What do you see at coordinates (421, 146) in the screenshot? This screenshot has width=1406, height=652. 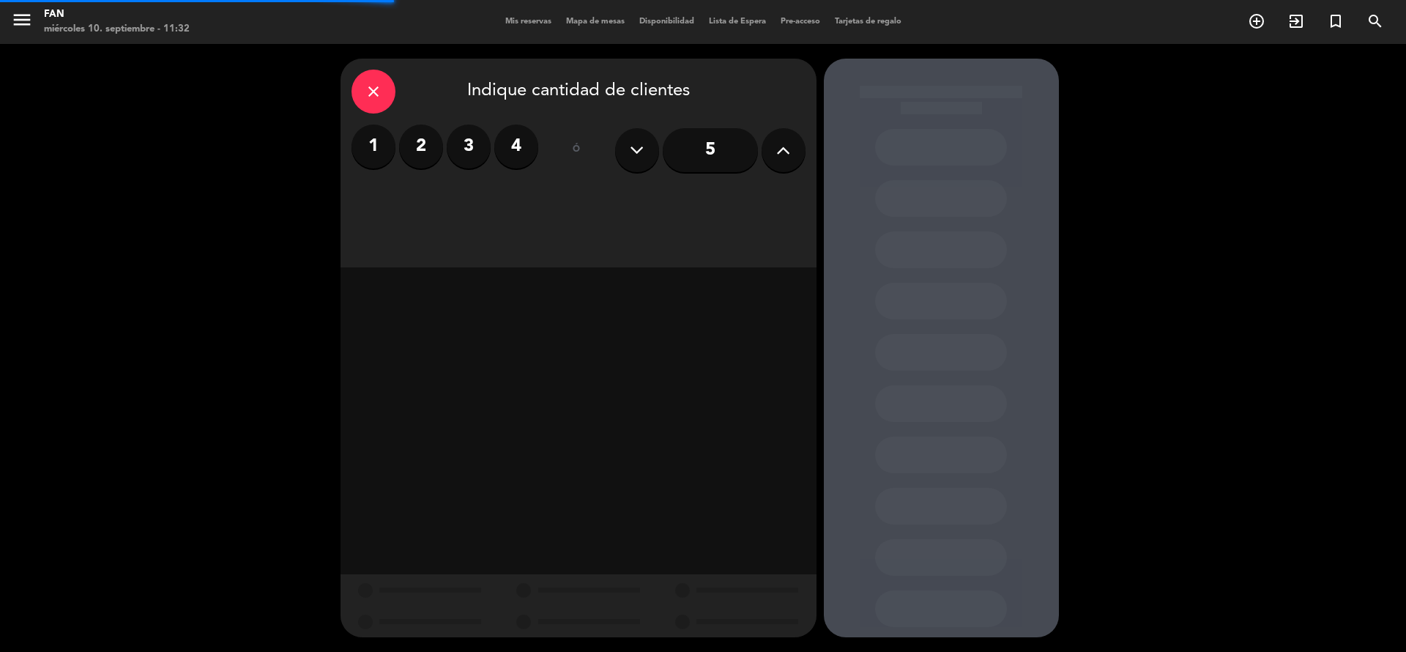 I see `label: 2` at bounding box center [421, 146].